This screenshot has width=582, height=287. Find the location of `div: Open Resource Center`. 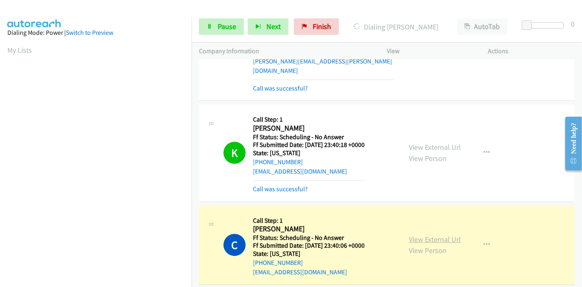

div: Open Resource Center is located at coordinates (15, 32).